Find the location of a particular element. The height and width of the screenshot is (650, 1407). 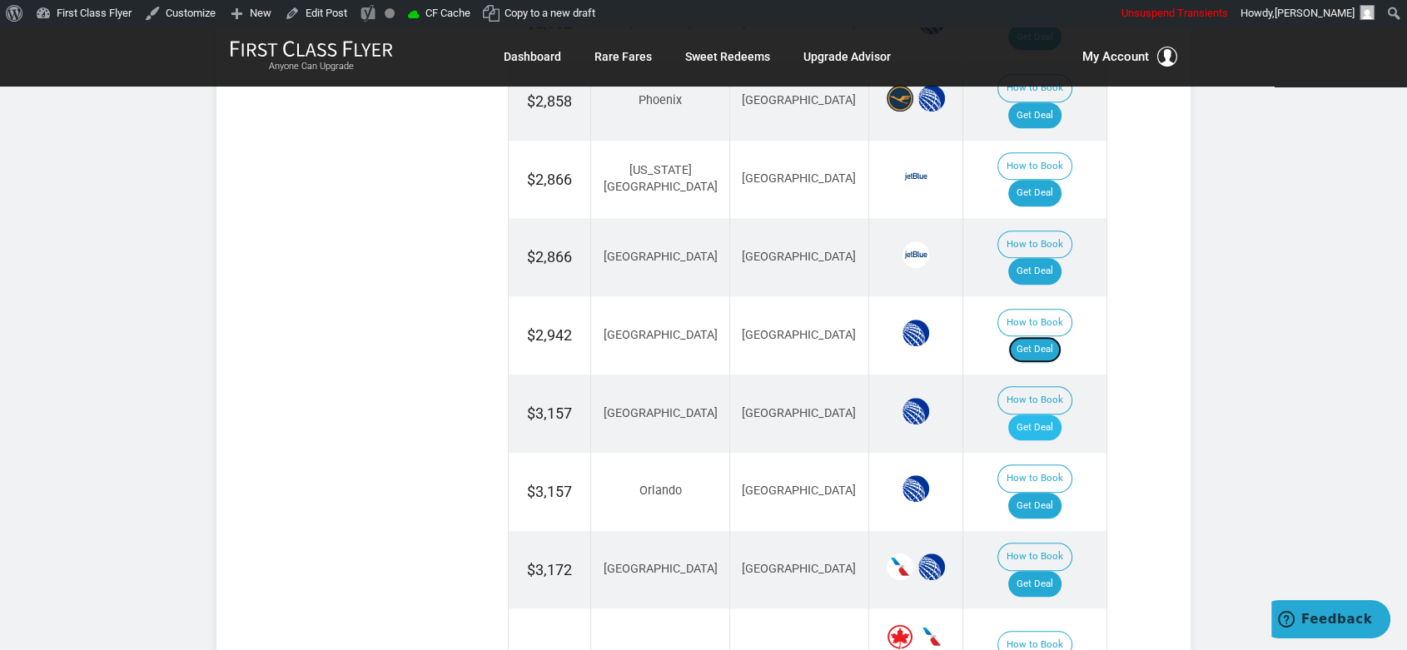

span: Air Canada is located at coordinates (900, 637).